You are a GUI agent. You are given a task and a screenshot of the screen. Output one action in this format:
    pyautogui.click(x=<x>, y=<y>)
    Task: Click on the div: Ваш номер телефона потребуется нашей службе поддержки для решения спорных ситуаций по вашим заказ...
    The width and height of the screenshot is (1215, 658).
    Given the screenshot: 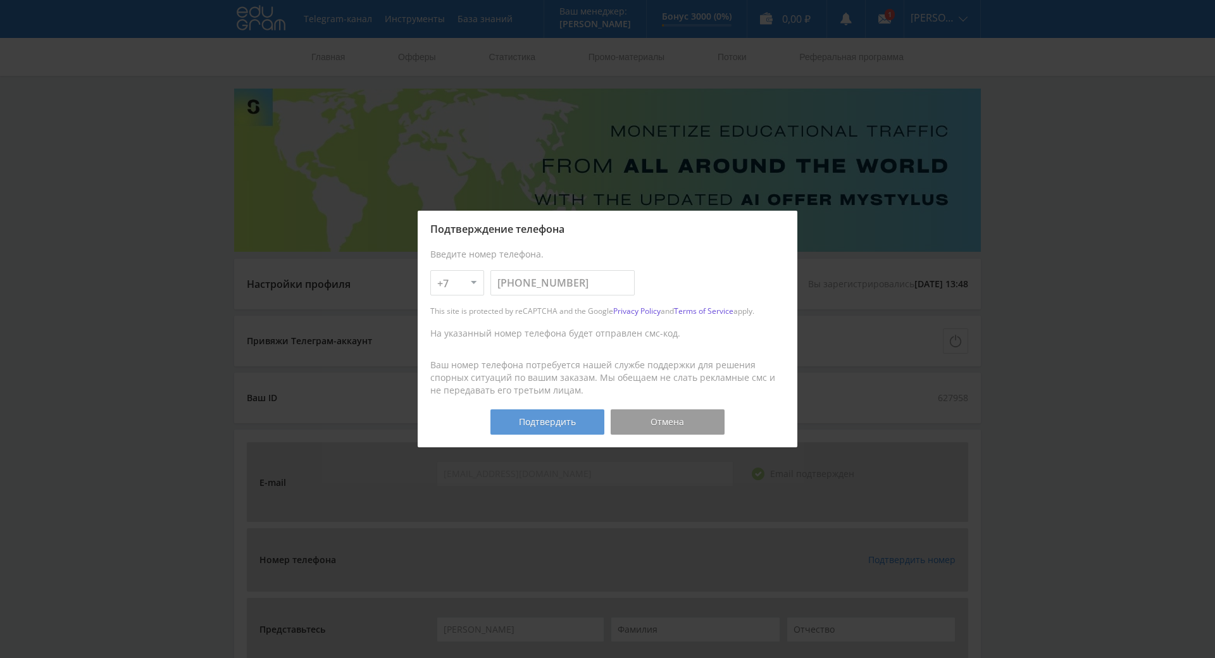 What is the action you would take?
    pyautogui.click(x=607, y=378)
    